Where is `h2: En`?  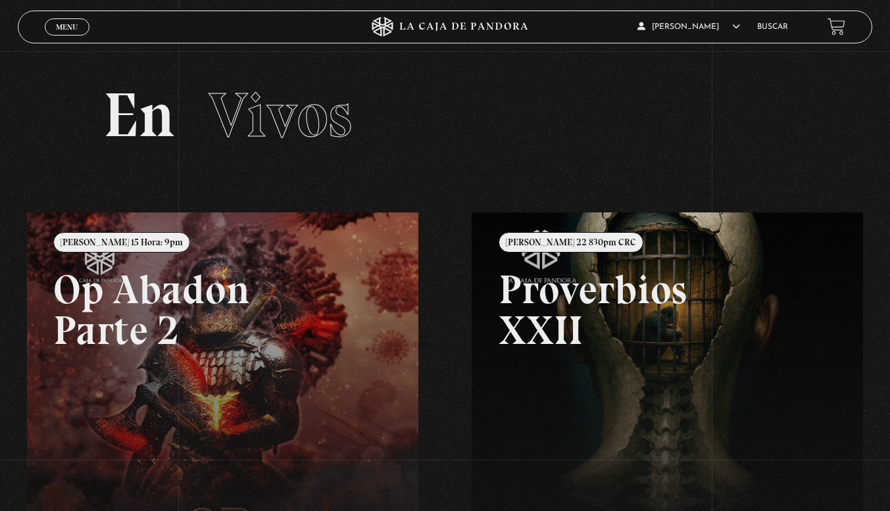 h2: En is located at coordinates (445, 115).